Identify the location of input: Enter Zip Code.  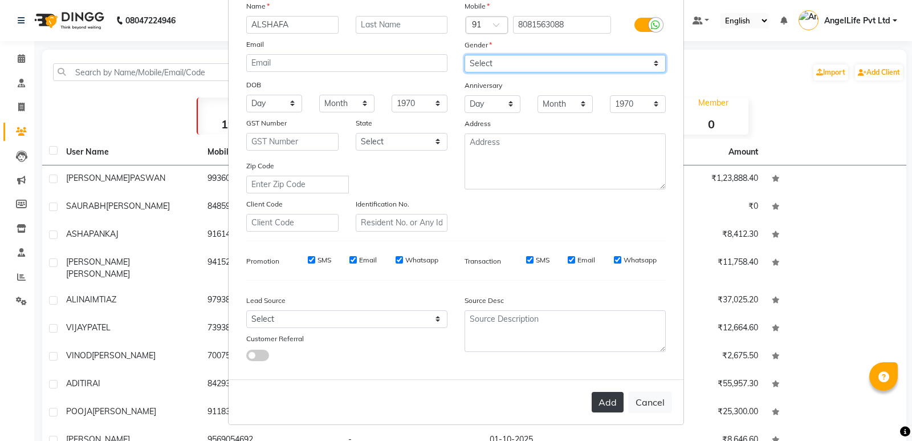
(298, 184).